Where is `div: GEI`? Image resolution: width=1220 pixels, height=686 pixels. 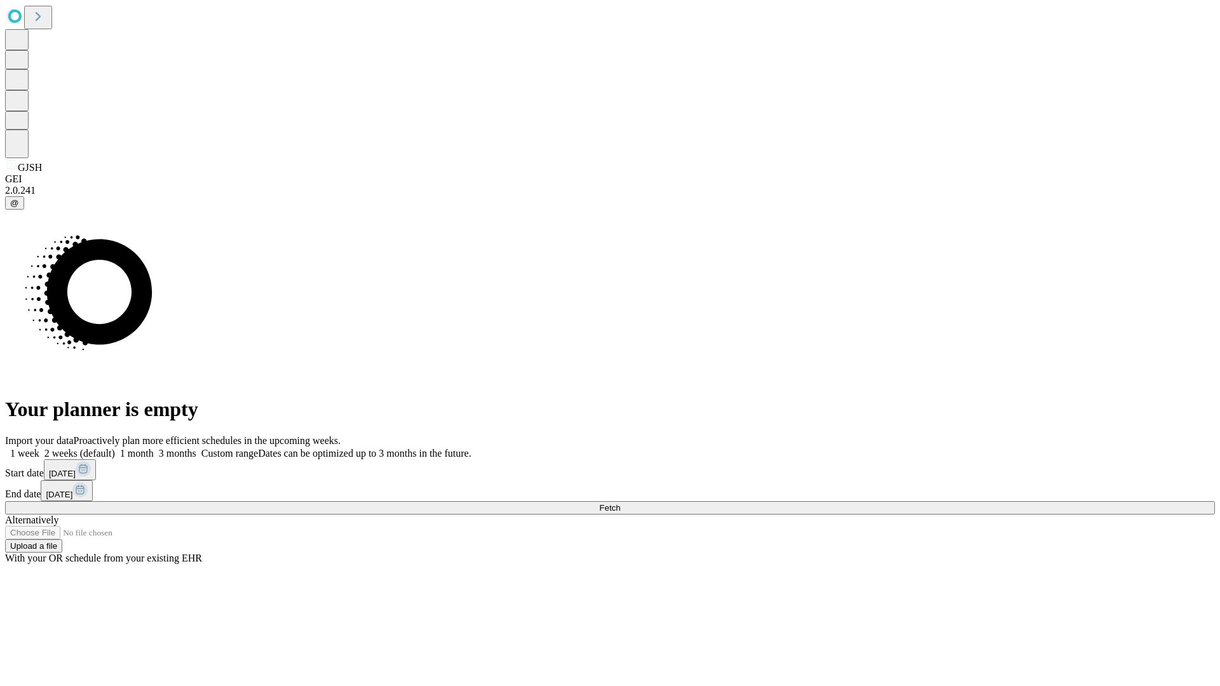
div: GEI is located at coordinates (610, 179).